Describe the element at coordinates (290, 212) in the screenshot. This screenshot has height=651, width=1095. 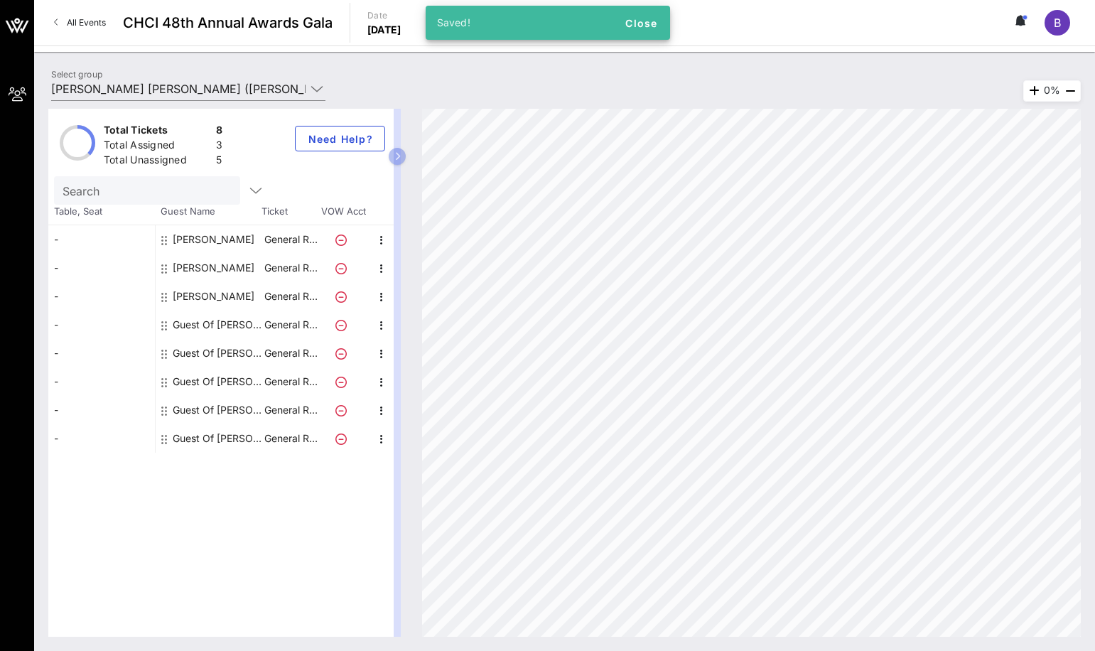
I see `span: Ticket` at that location.